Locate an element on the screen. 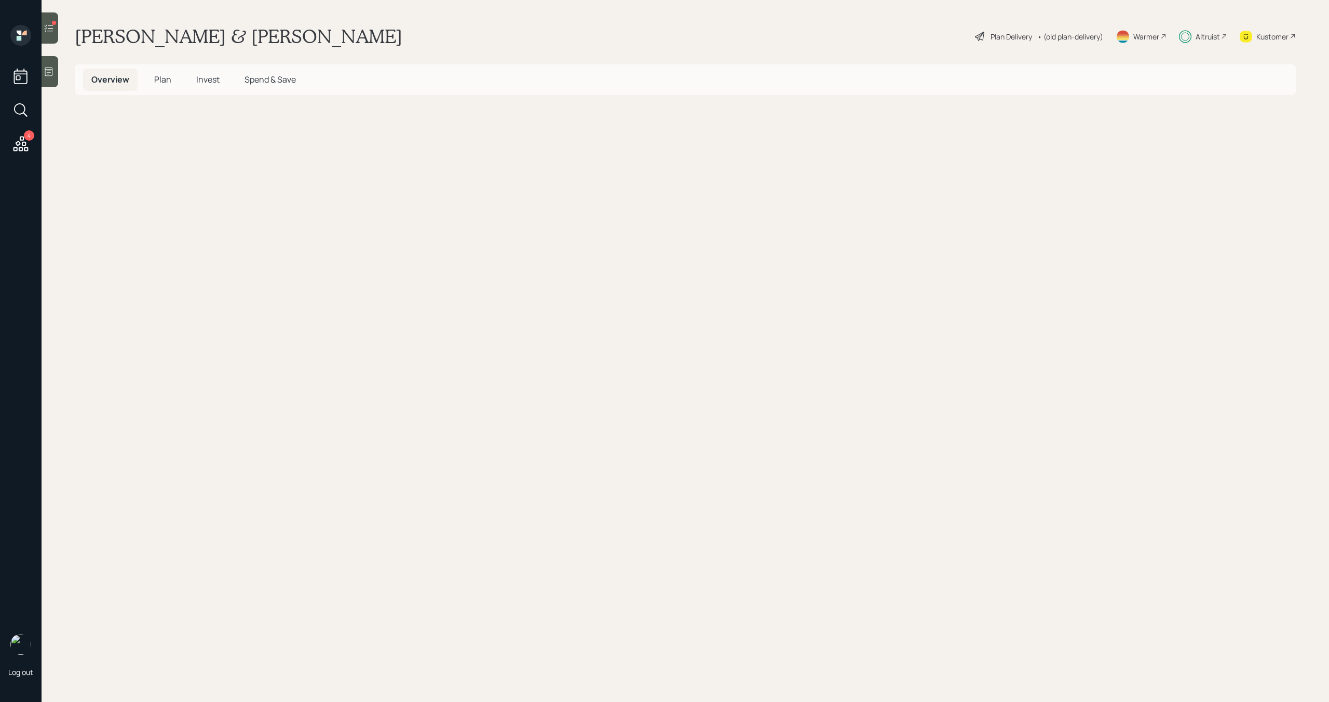 The width and height of the screenshot is (1329, 702). span: Overview is located at coordinates (110, 79).